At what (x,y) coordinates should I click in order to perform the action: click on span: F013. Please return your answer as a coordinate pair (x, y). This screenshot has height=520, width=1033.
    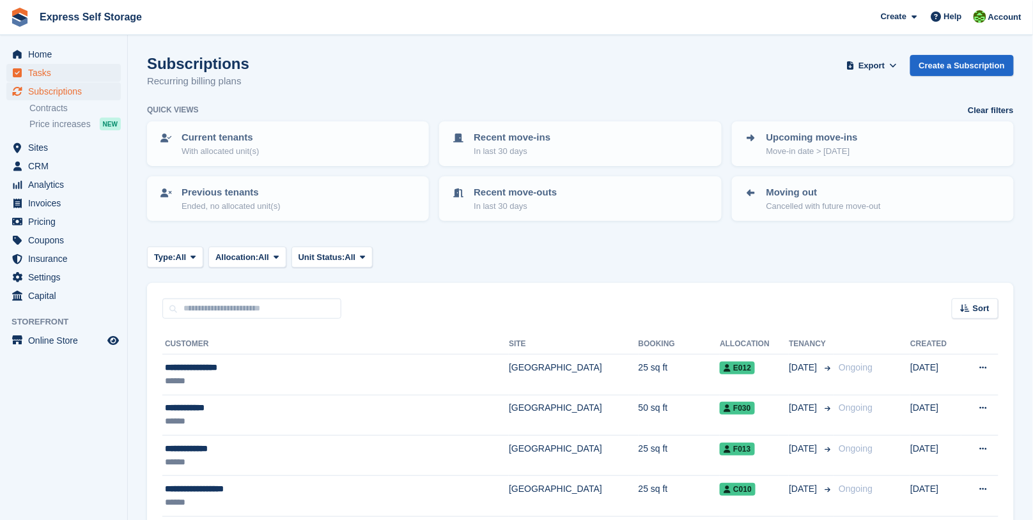
    Looking at the image, I should click on (737, 449).